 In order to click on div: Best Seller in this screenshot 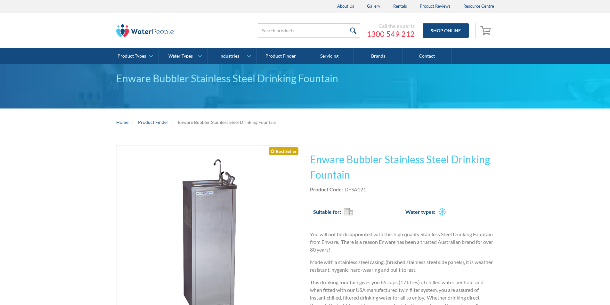, I will do `click(283, 151)`.